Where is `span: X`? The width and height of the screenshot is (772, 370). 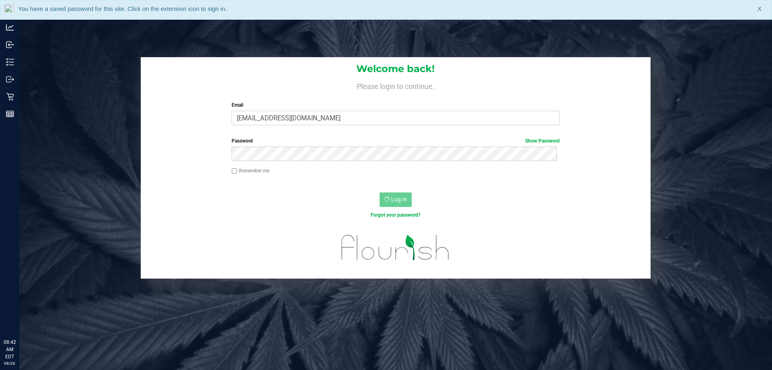 span: X is located at coordinates (760, 9).